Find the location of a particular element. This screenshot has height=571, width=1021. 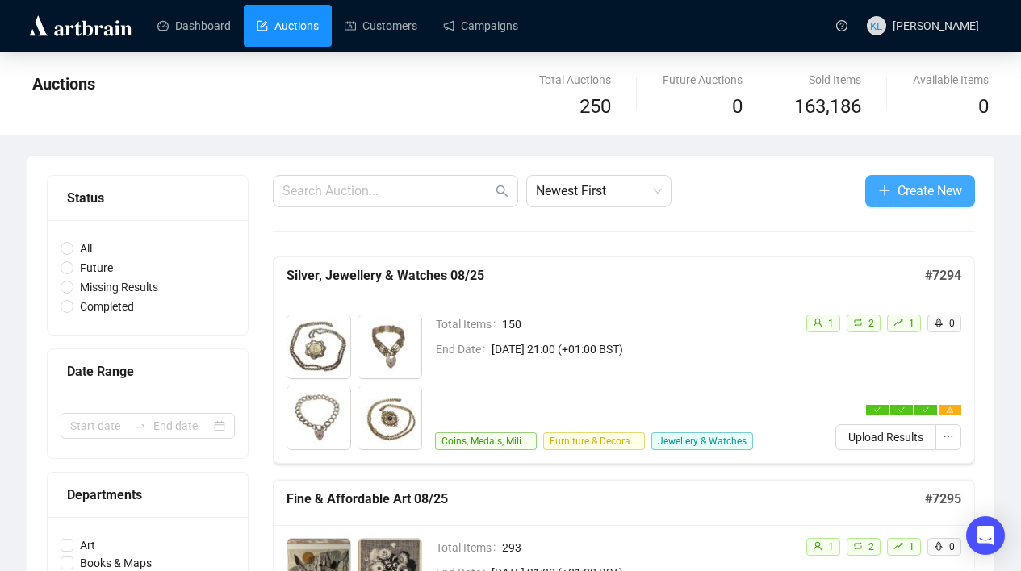

button: Upload Results is located at coordinates (885, 437).